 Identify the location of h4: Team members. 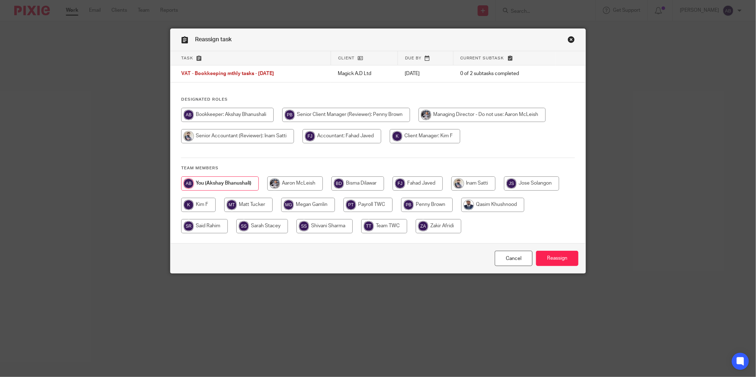
(378, 168).